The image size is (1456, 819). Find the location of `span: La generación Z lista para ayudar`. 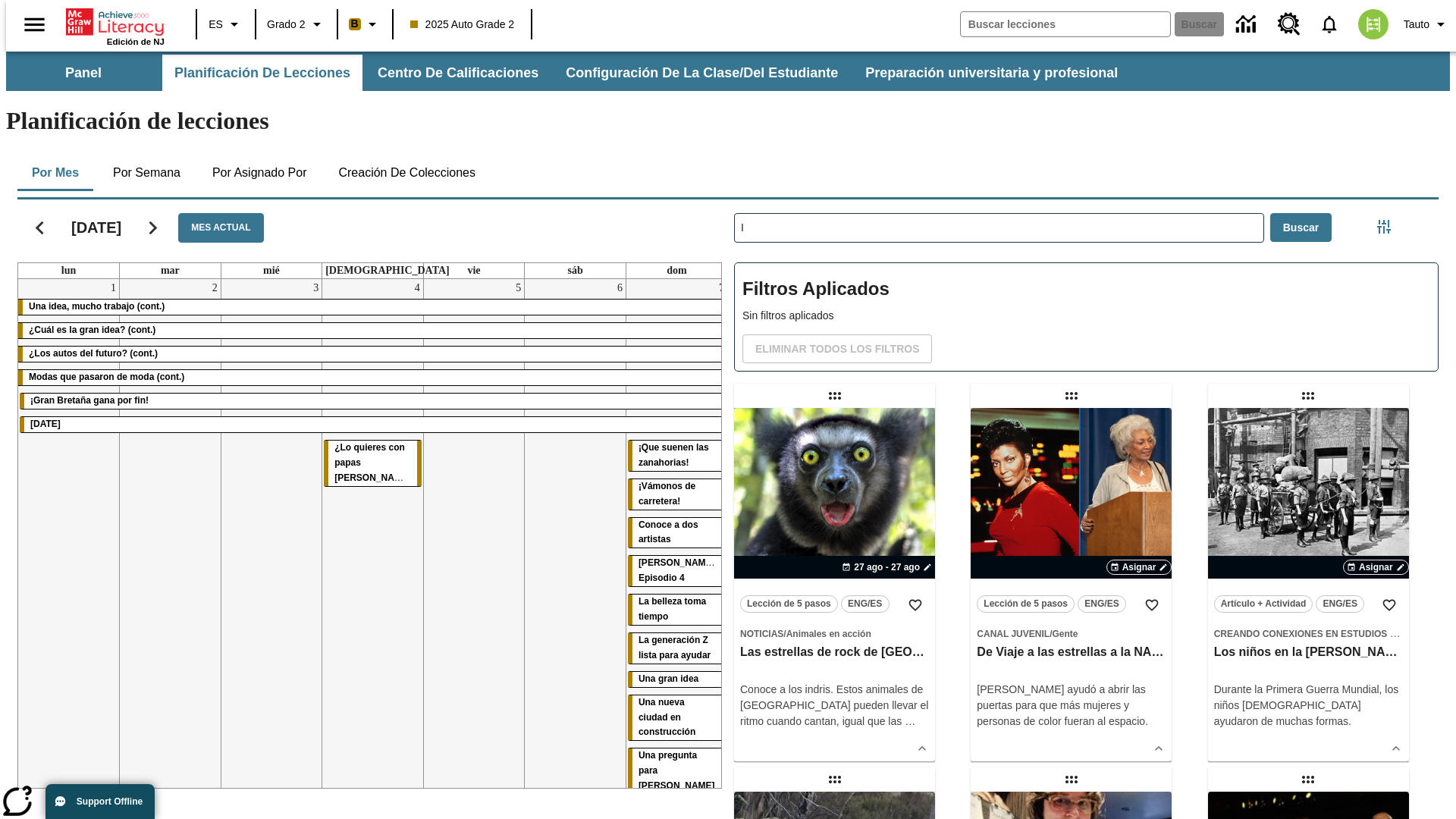

span: La generación Z lista para ayudar is located at coordinates (674, 647).